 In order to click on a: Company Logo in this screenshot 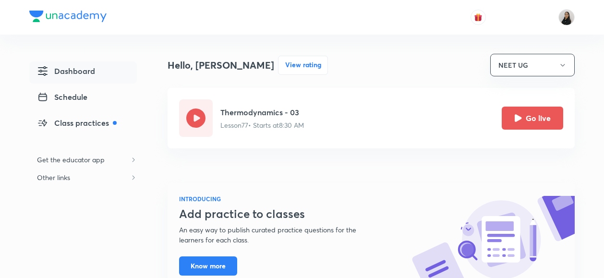, I will do `click(68, 17)`.